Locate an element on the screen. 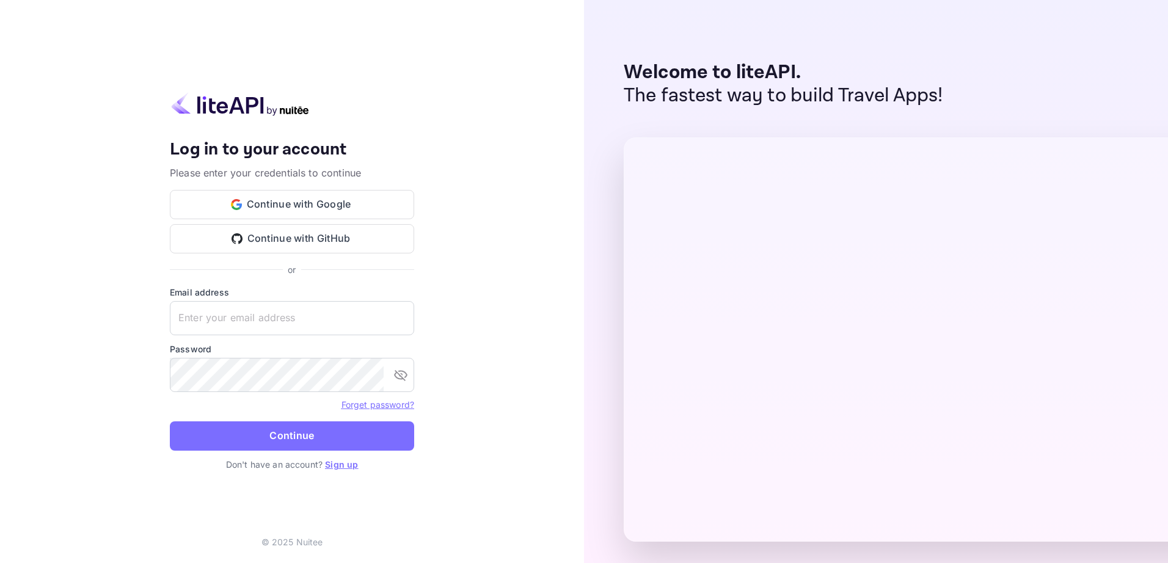 The height and width of the screenshot is (563, 1168). p: Please enter your credentials to continue is located at coordinates (292, 173).